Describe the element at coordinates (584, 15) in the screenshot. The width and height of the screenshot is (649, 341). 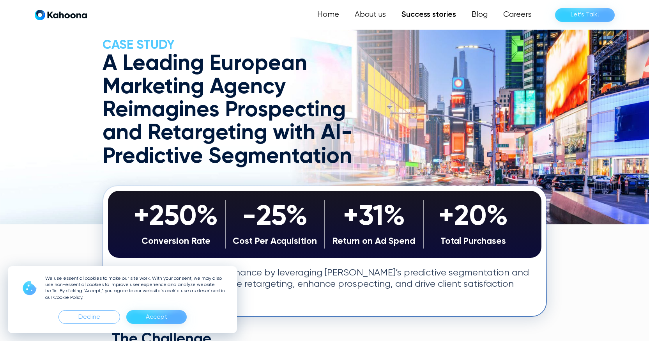
I see `a: Let’s Talk!` at that location.